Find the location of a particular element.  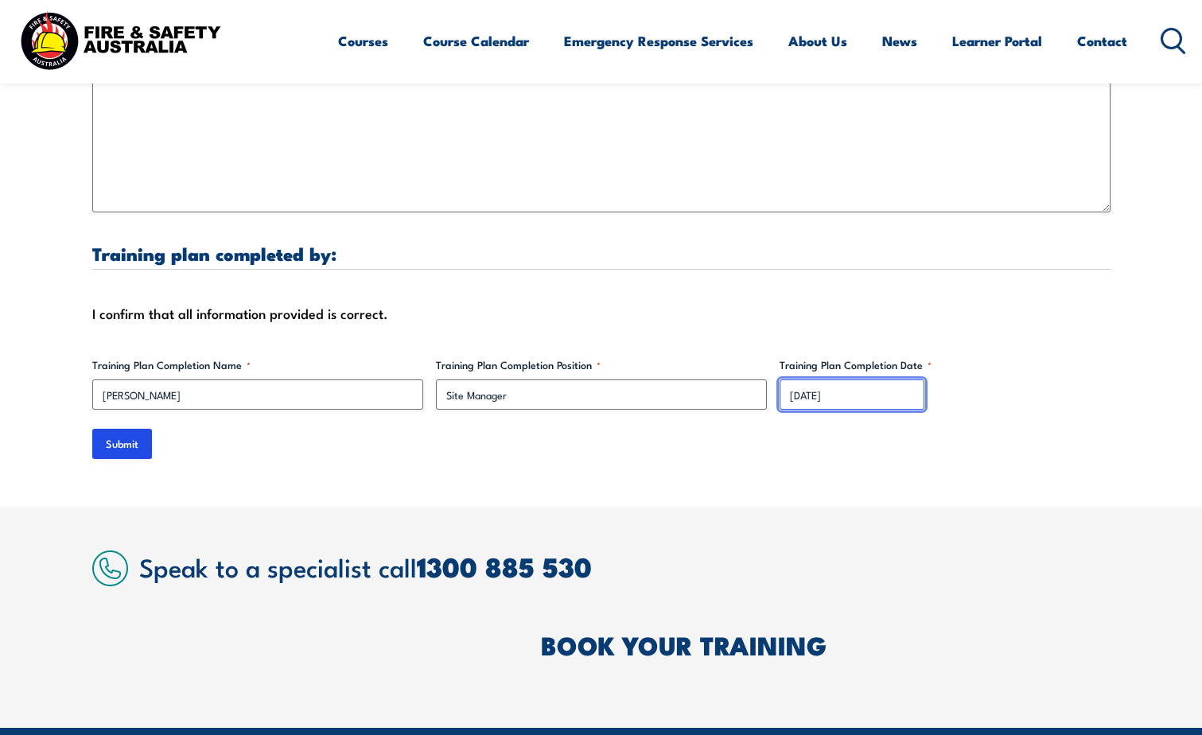

a: 1300 885 530 is located at coordinates (504, 566).